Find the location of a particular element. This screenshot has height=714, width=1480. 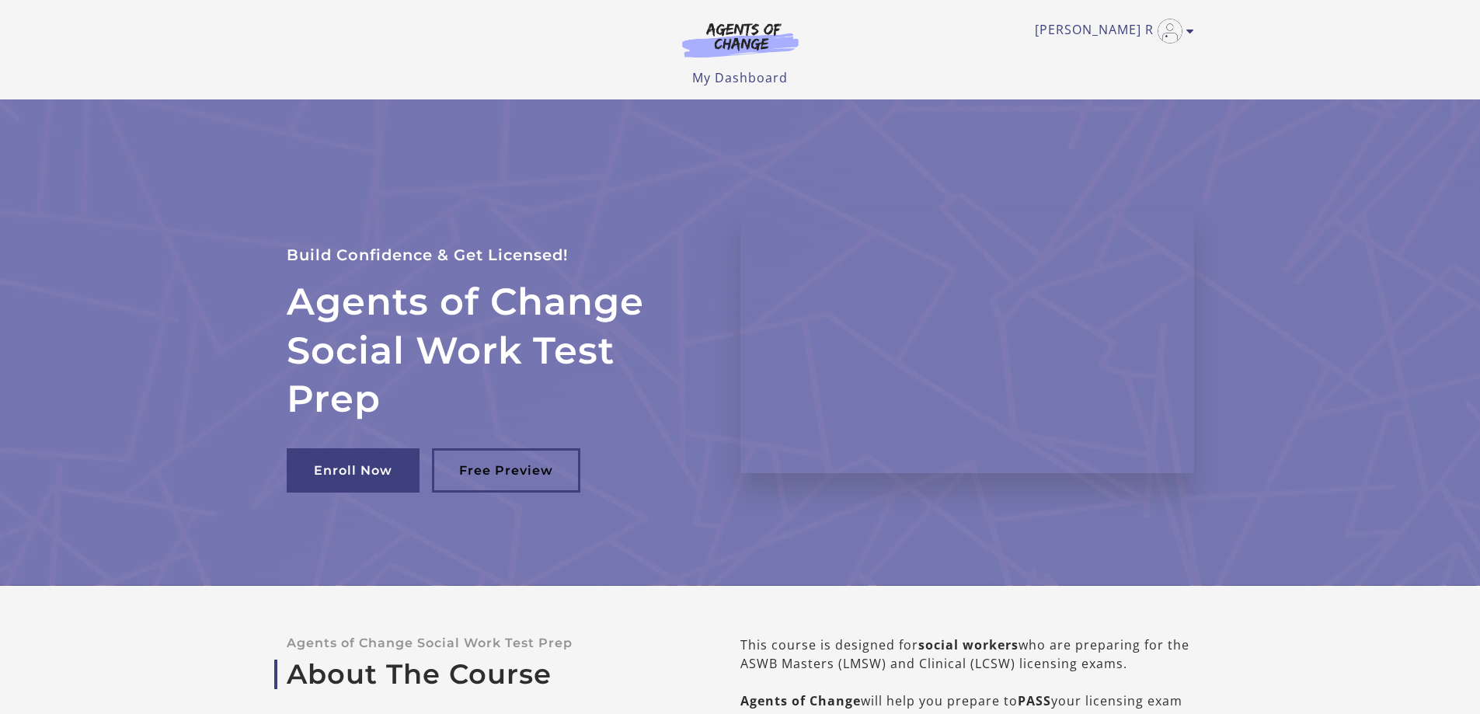

b: social workers is located at coordinates (968, 645).